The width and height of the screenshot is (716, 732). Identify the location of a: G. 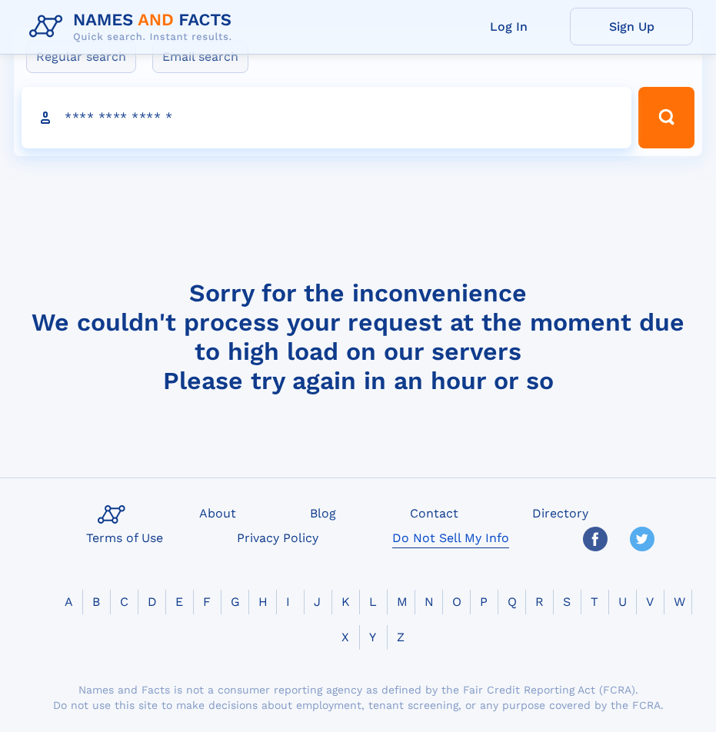
(235, 601).